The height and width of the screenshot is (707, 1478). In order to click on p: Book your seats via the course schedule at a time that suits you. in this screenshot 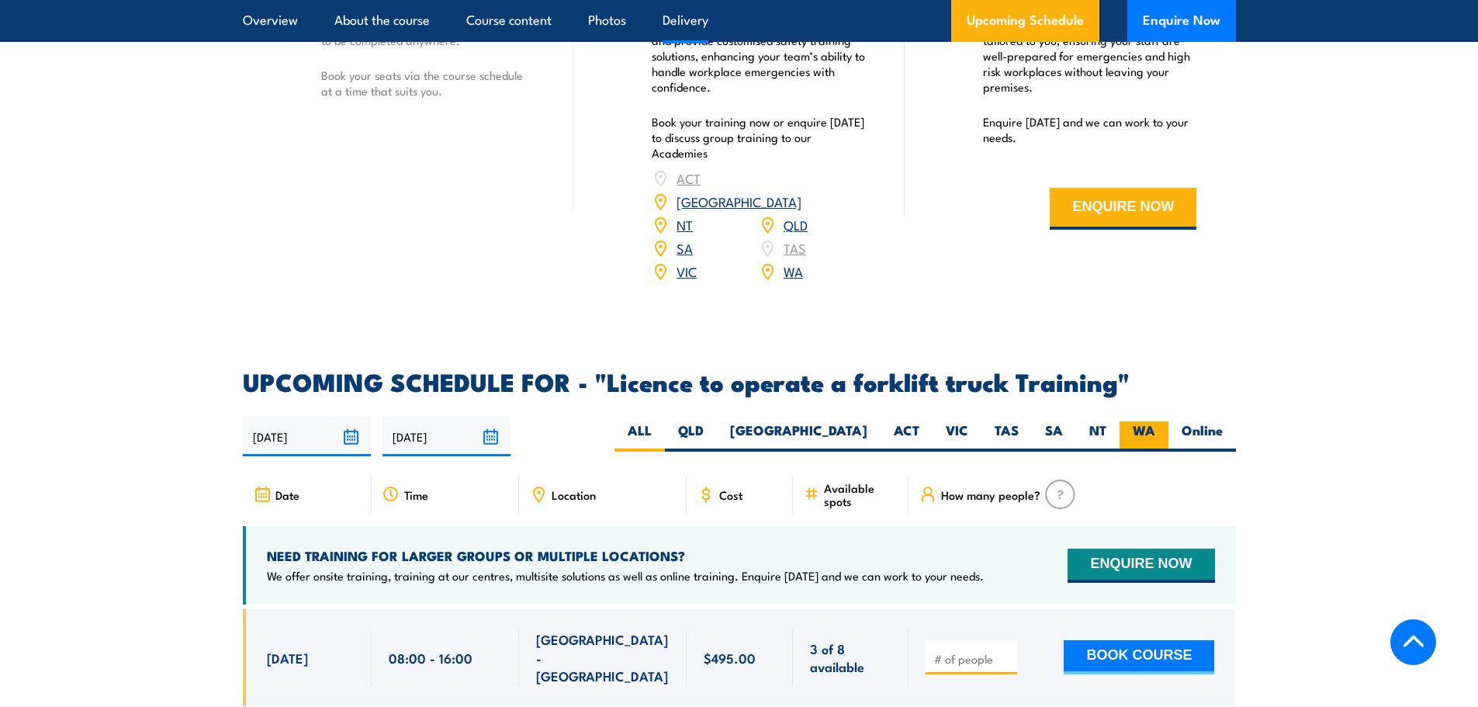, I will do `click(428, 83)`.